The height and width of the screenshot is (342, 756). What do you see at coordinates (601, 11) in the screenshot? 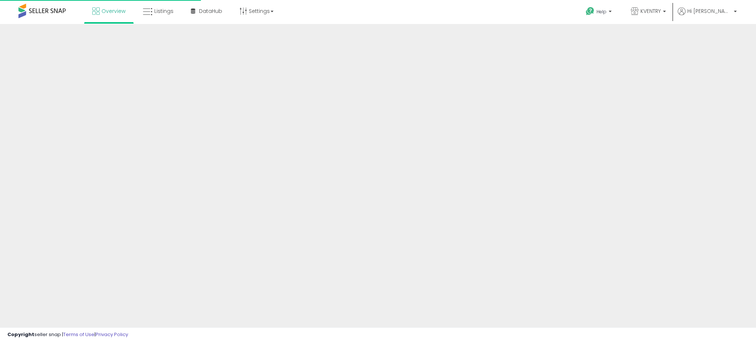
I see `span: Help` at bounding box center [601, 11].